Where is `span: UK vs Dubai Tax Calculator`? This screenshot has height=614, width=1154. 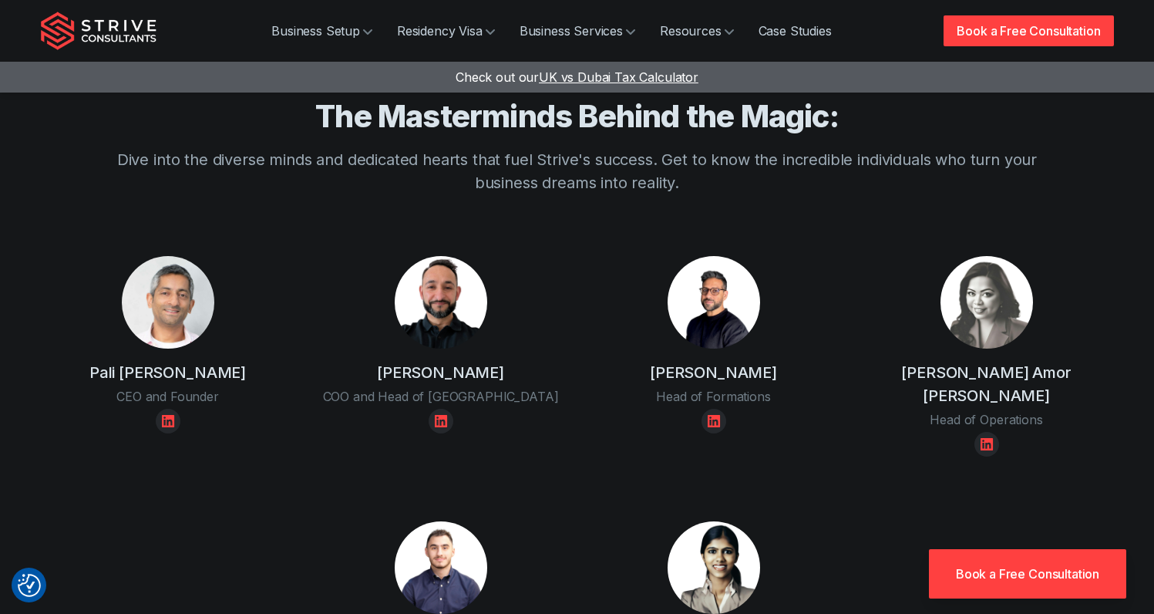 span: UK vs Dubai Tax Calculator is located at coordinates (618, 77).